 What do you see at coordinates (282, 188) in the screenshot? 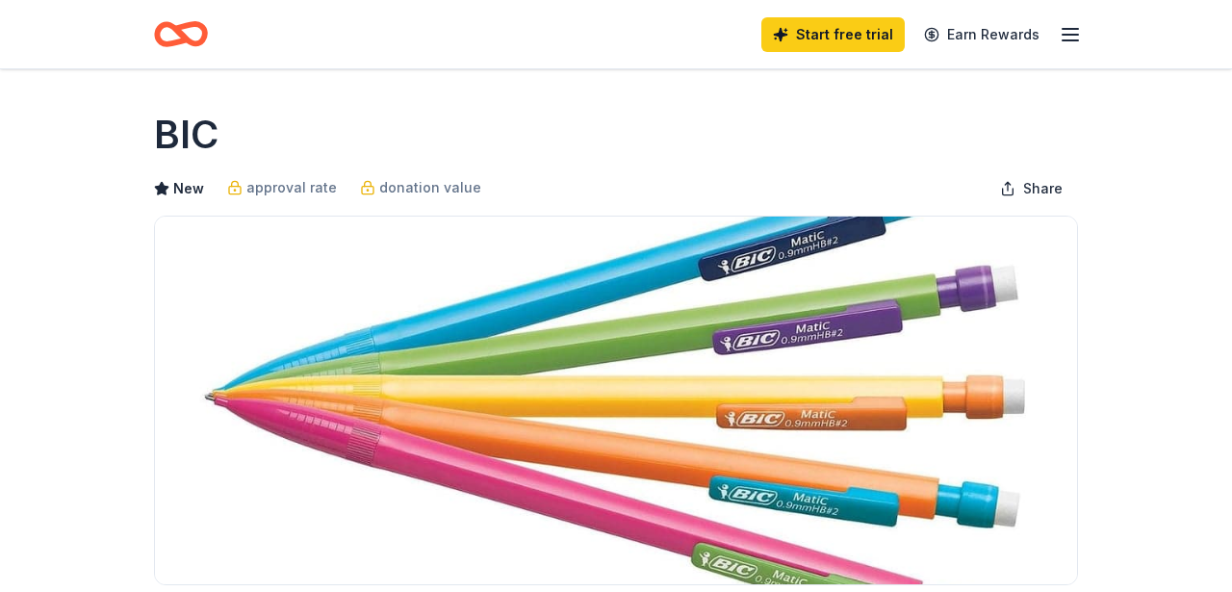
I see `a: approval rate` at bounding box center [282, 188].